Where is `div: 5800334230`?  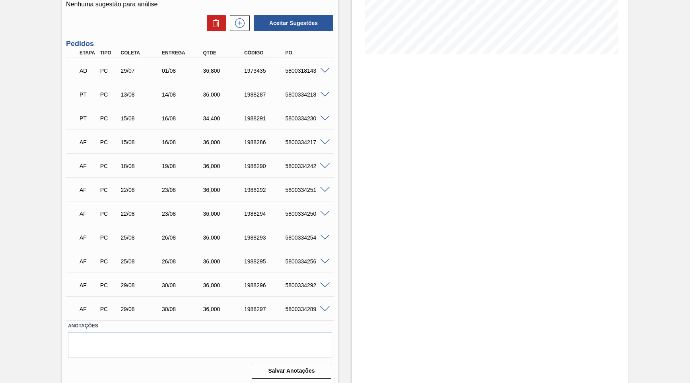
div: 5800334230 is located at coordinates (306, 118).